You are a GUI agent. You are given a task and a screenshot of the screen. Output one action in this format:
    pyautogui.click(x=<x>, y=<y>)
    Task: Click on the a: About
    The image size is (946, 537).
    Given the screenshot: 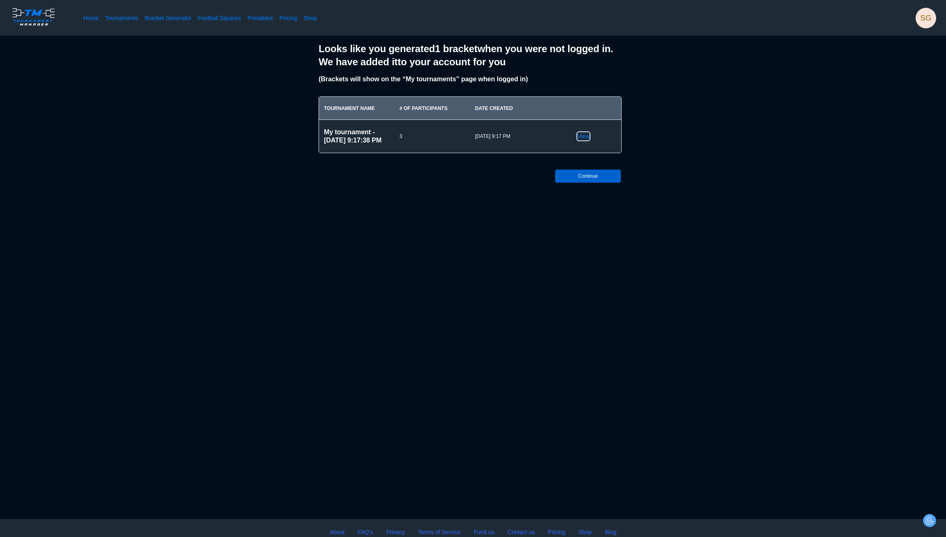 What is the action you would take?
    pyautogui.click(x=337, y=532)
    